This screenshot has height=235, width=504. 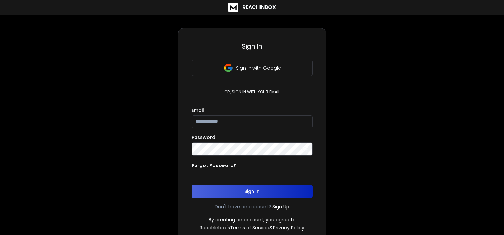 I want to click on p: By creating an account, you agree to, so click(x=252, y=220).